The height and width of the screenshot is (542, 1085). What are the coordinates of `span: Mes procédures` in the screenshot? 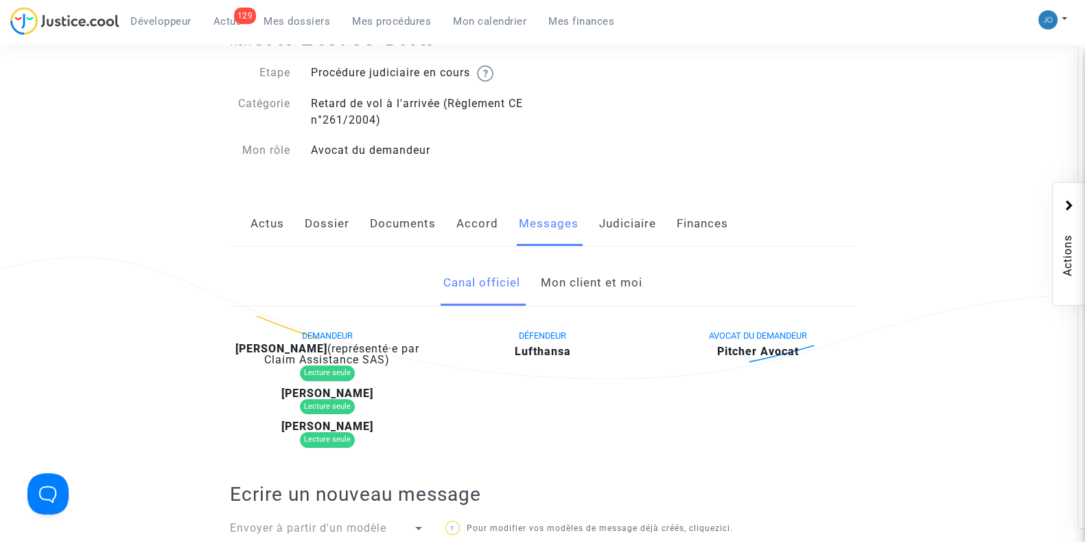 It's located at (391, 21).